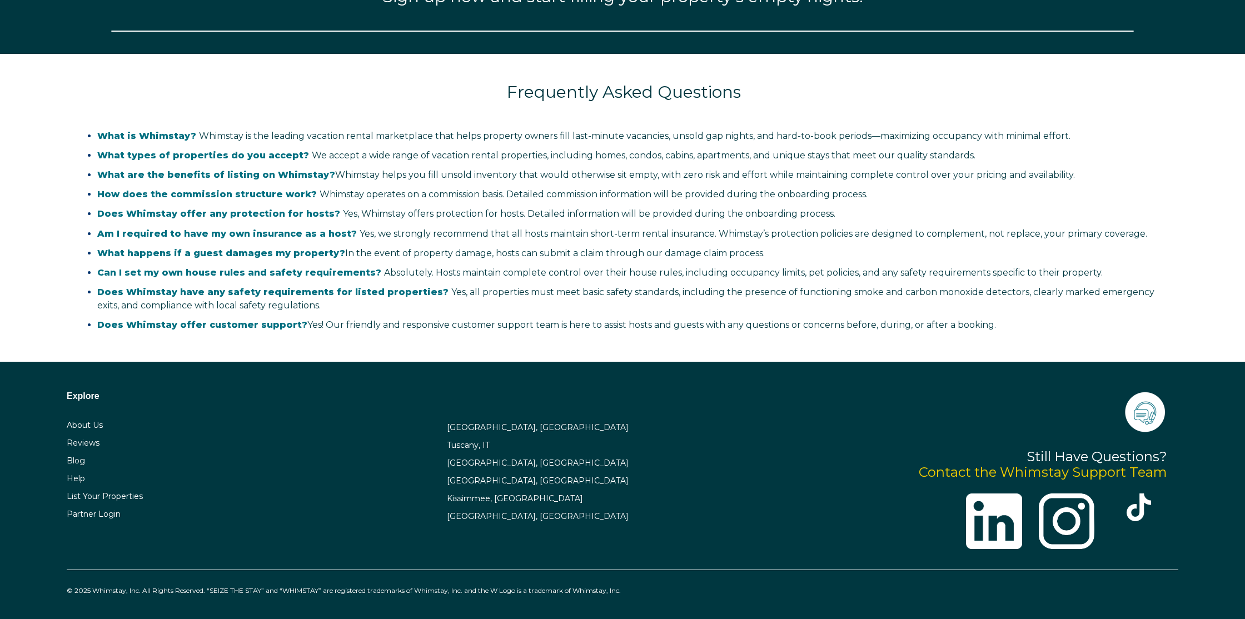 Image resolution: width=1245 pixels, height=619 pixels. I want to click on a: Partner Login, so click(93, 514).